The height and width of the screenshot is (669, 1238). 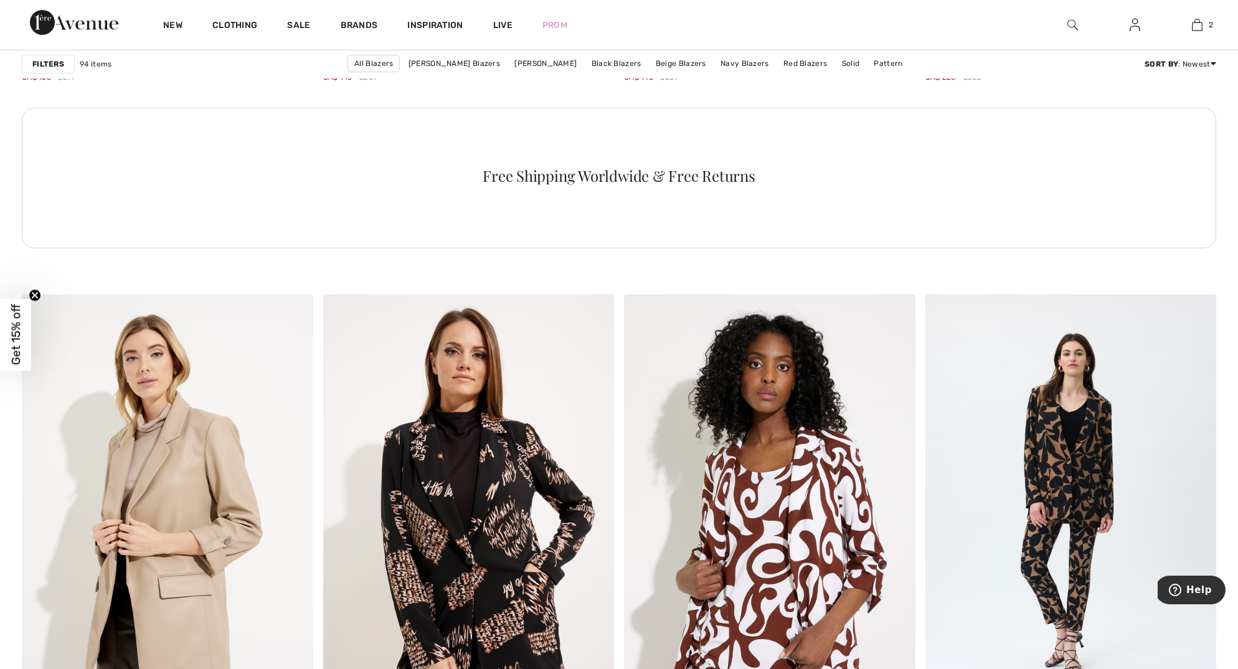 What do you see at coordinates (48, 64) in the screenshot?
I see `strong: Filters` at bounding box center [48, 64].